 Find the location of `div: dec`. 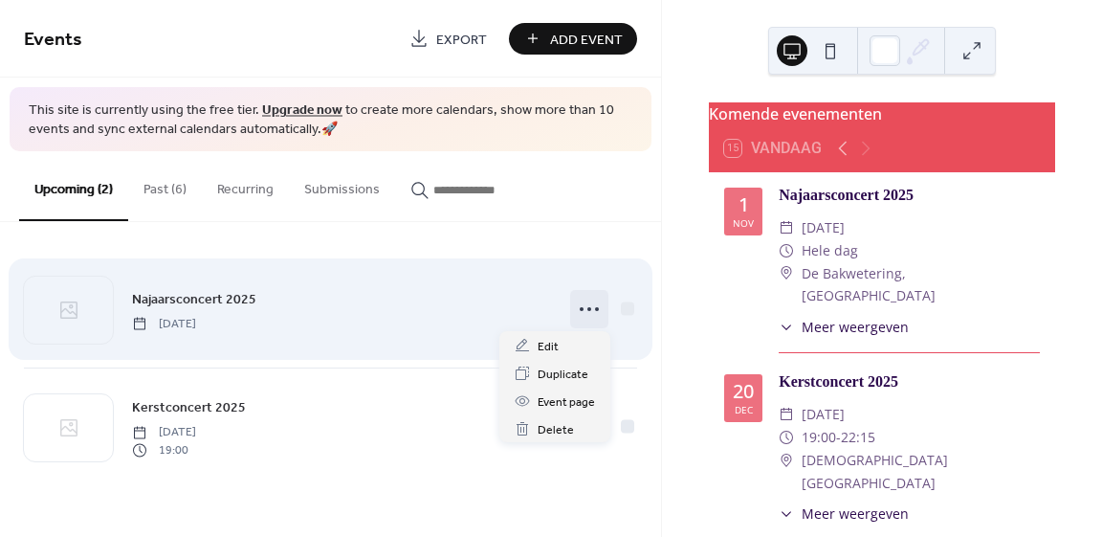

div: dec is located at coordinates (743, 409).